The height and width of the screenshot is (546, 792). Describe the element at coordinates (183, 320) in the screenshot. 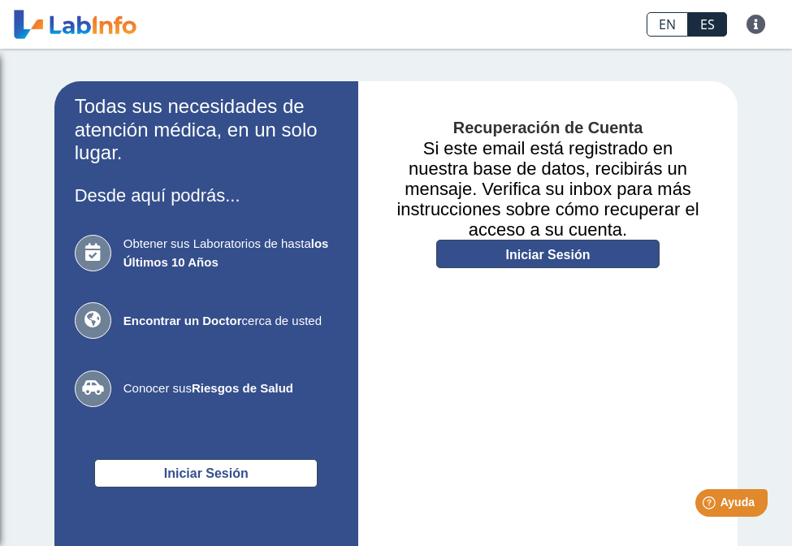

I see `b: Encontrar un Doctor` at that location.